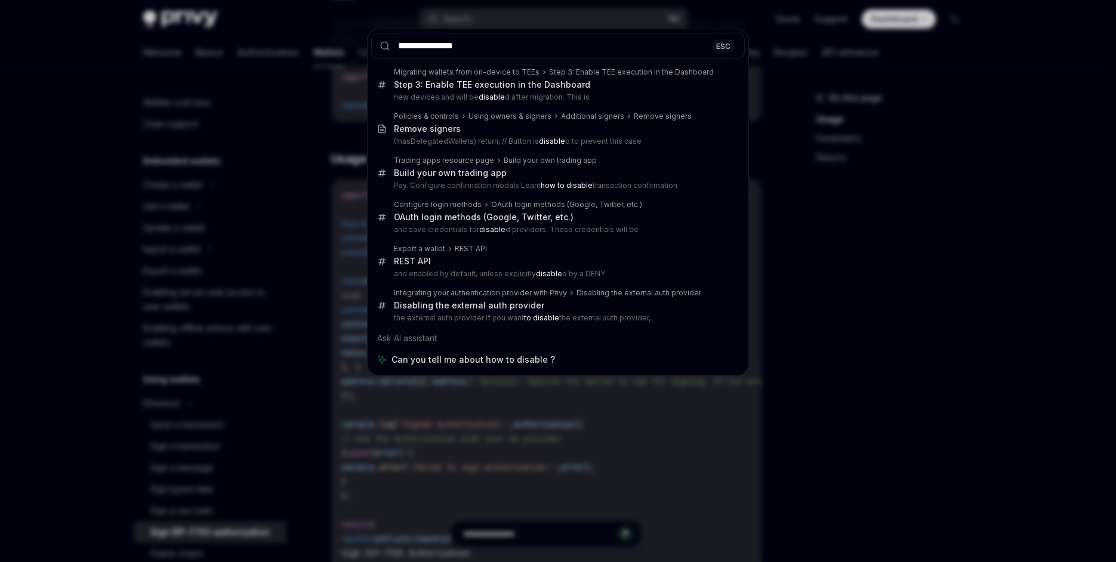  What do you see at coordinates (557, 318) in the screenshot?
I see `p: the external auth provider If you want the external auth provider,` at bounding box center [557, 318].